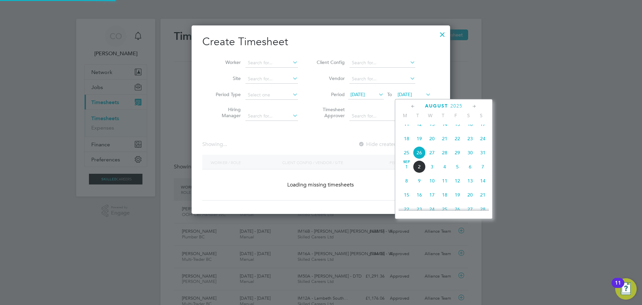  I want to click on span: 4, so click(445, 167).